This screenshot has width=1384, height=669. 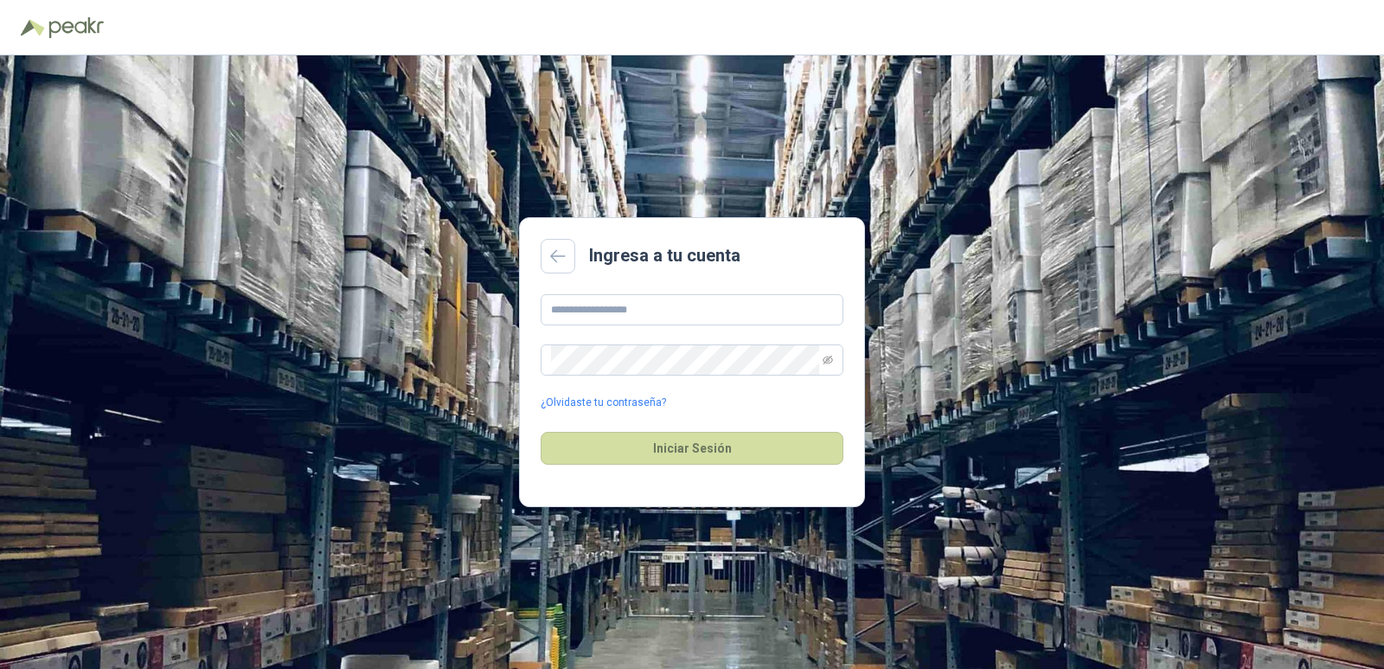 I want to click on a: ¿Olvidaste tu contraseña?, so click(x=603, y=402).